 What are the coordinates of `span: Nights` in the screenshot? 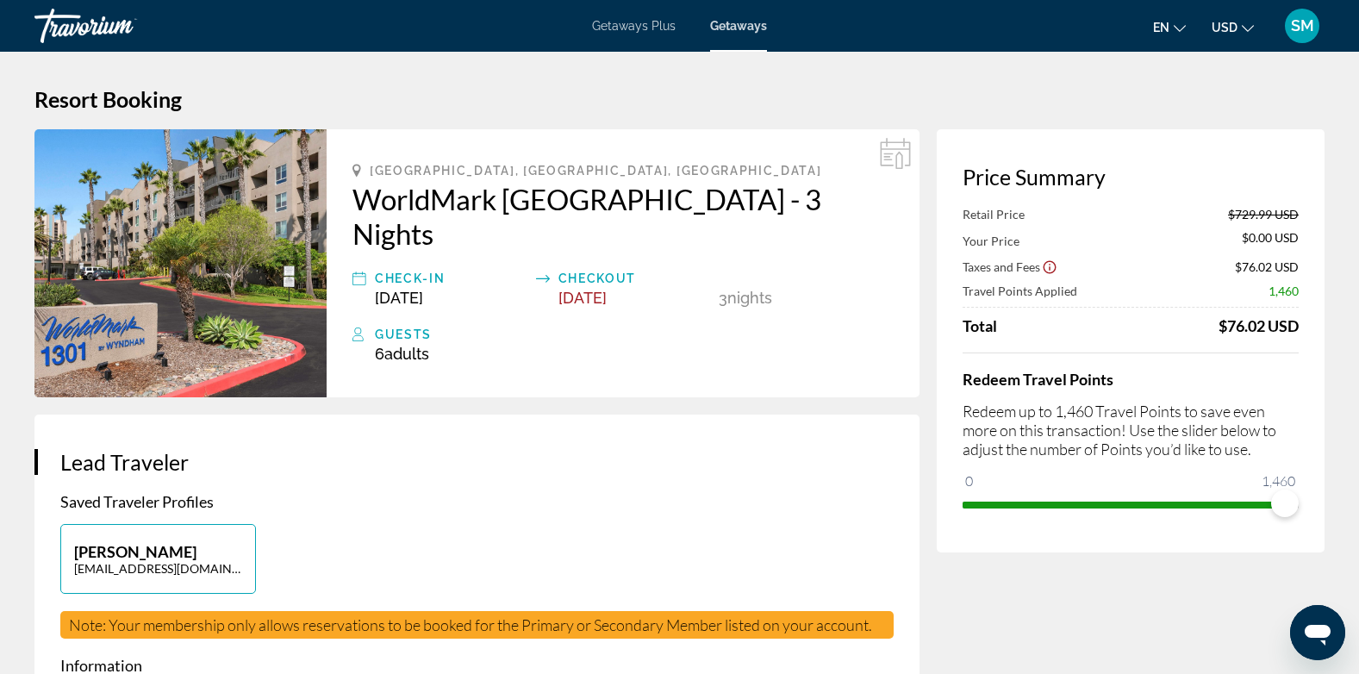 It's located at (750, 297).